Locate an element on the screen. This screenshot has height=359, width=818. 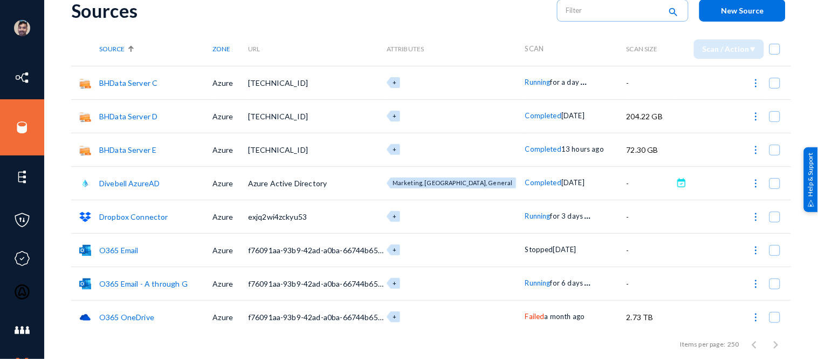
span: Failed is located at coordinates (535, 316).